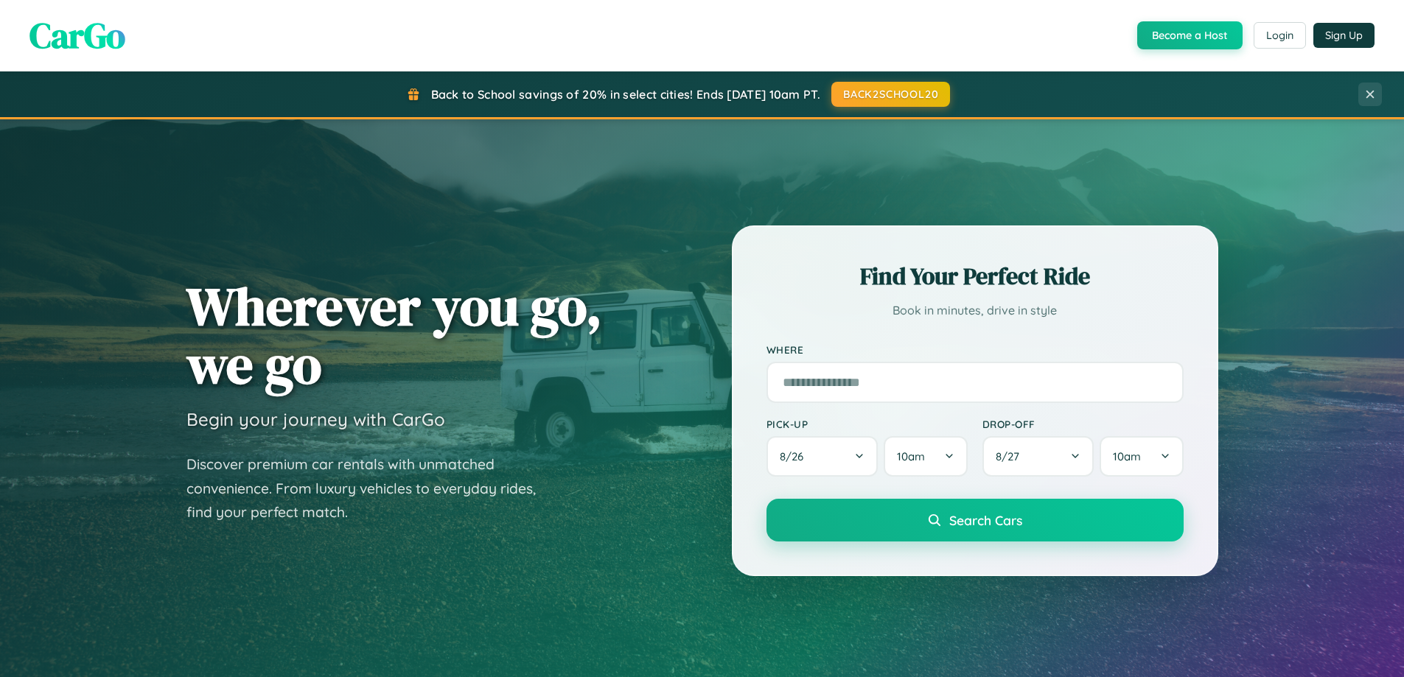 The height and width of the screenshot is (677, 1404). What do you see at coordinates (77, 35) in the screenshot?
I see `span: CarGo` at bounding box center [77, 35].